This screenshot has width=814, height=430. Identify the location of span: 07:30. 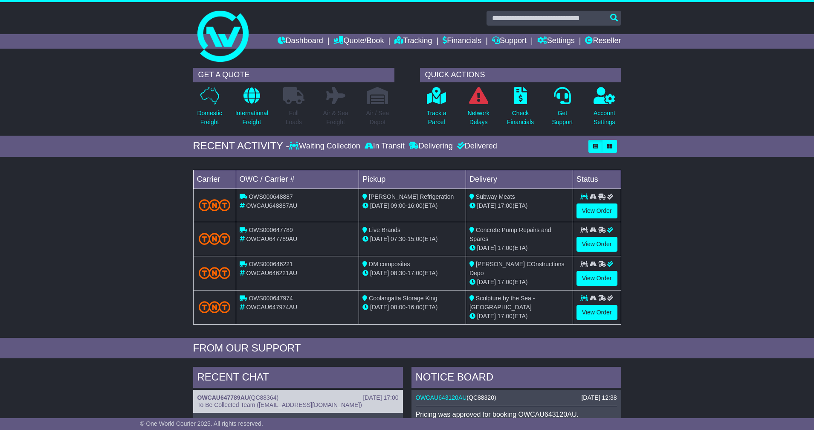
(398, 239).